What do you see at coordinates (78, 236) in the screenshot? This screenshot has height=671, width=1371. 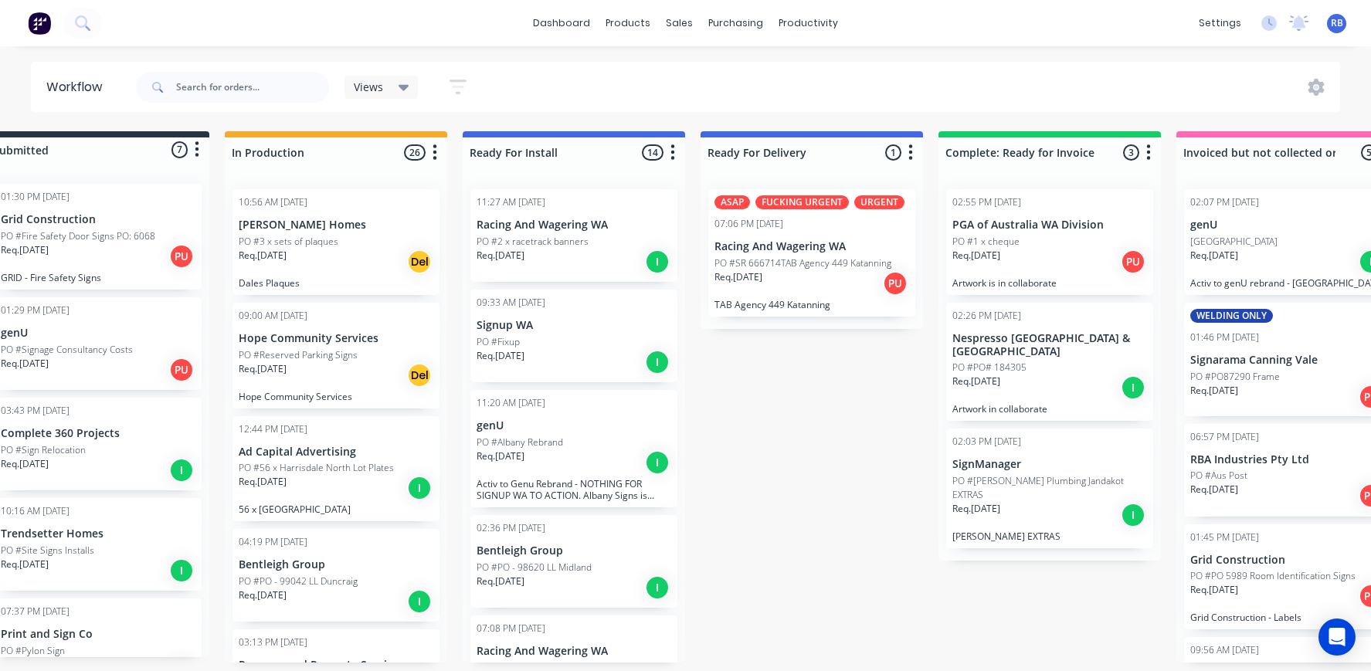 I see `p: PO #Fire Safety Door Signs PO: 6068` at bounding box center [78, 236].